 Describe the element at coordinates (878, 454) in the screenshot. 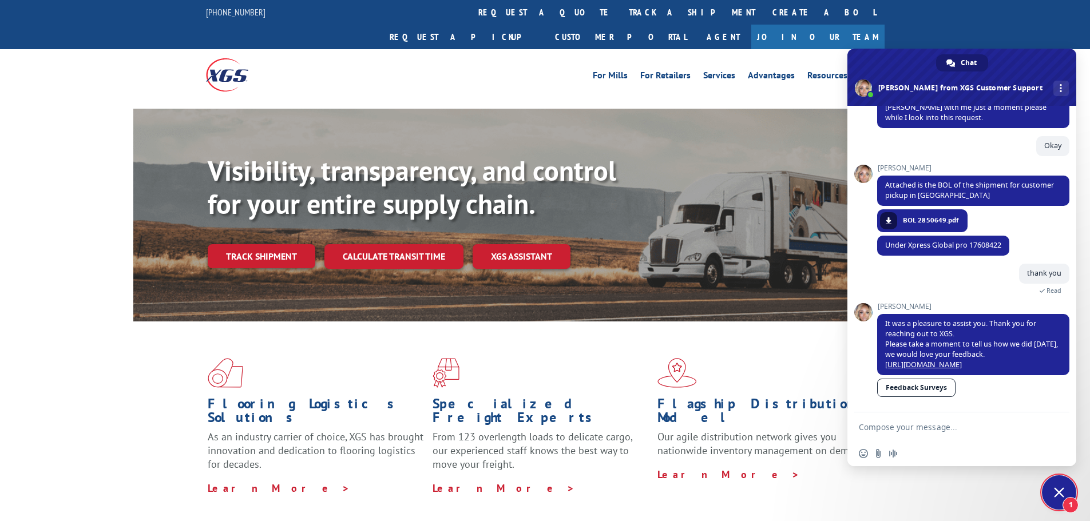

I see `span: Send a file` at that location.